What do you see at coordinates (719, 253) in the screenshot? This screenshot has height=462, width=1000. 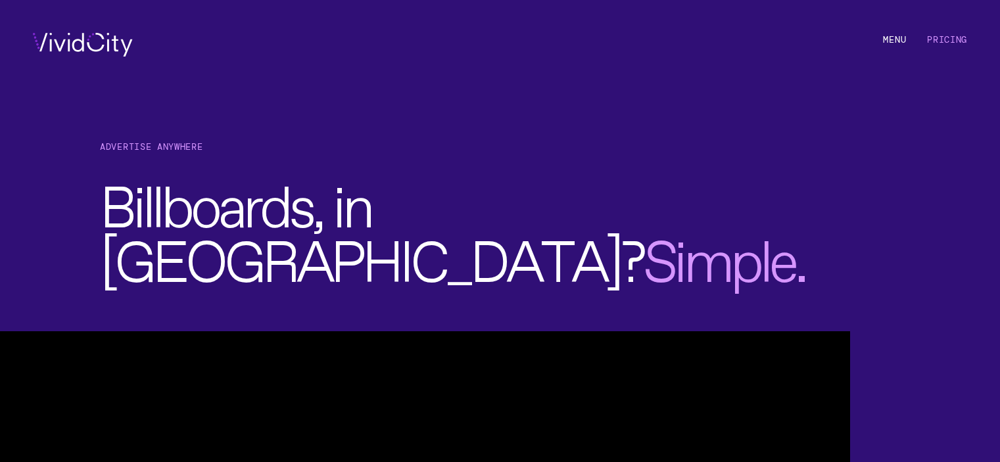 I see `span: Simple` at bounding box center [719, 253].